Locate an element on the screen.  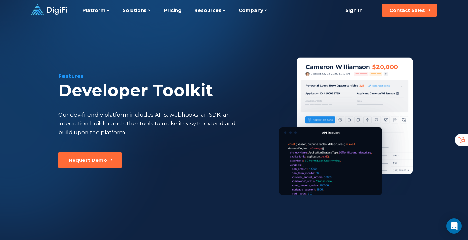
div: Our dev-friendly platform includes APIs, webhooks, an SDK, an integration builder and other tools... is located at coordinates (148, 124).